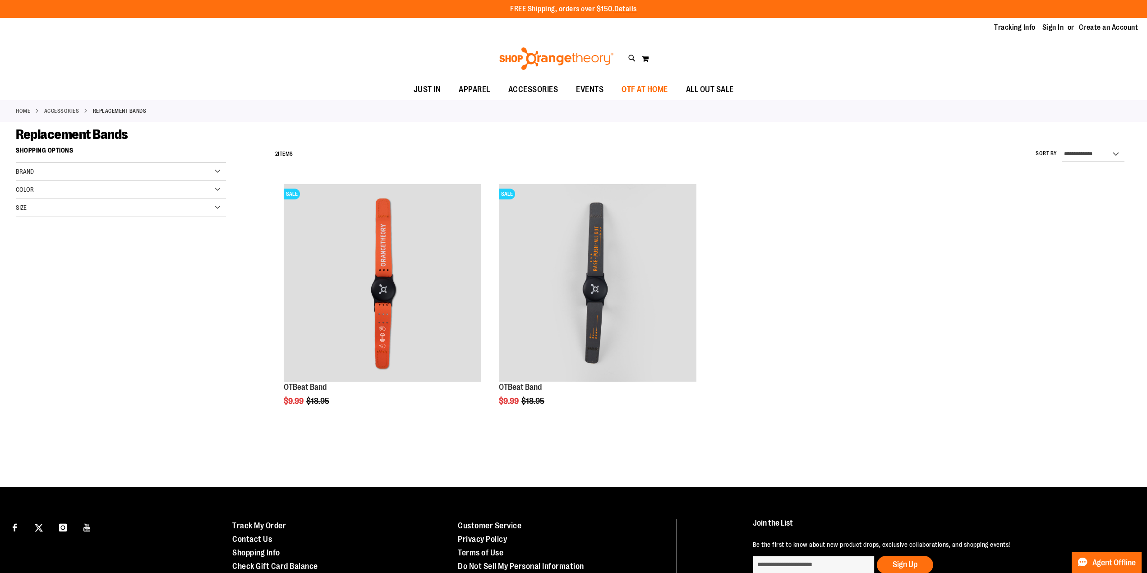 The width and height of the screenshot is (1147, 573). I want to click on strong: Shopping Options, so click(121, 153).